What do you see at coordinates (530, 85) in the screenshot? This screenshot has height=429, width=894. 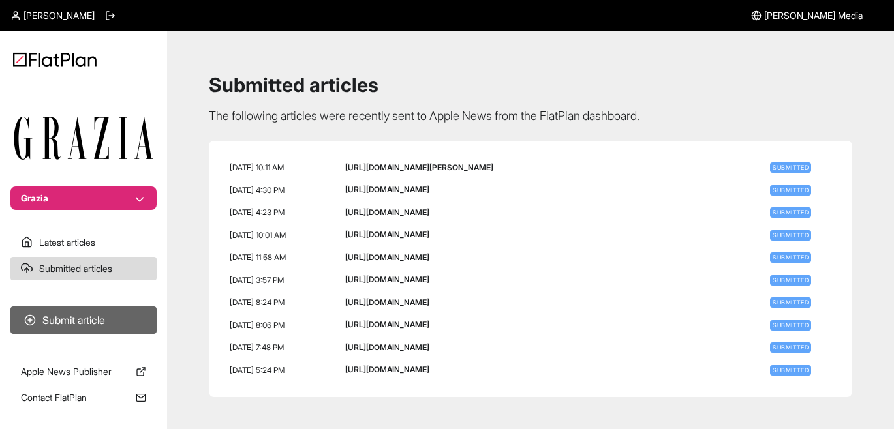 I see `h1: Submitted articles` at bounding box center [530, 85].